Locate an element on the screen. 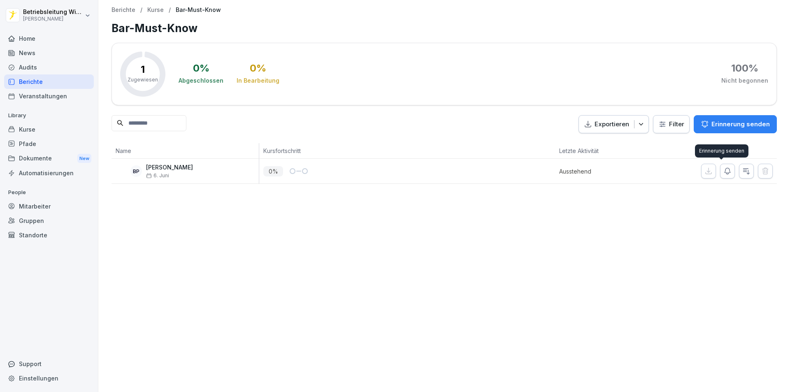 The height and width of the screenshot is (392, 790). a: Einstellungen is located at coordinates (49, 378).